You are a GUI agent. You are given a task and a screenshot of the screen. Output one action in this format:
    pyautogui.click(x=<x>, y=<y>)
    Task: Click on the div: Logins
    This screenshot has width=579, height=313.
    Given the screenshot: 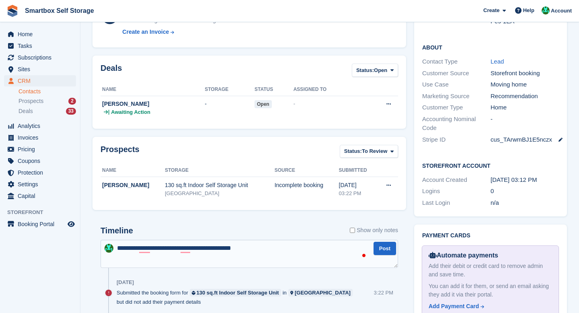 What is the action you would take?
    pyautogui.click(x=456, y=191)
    